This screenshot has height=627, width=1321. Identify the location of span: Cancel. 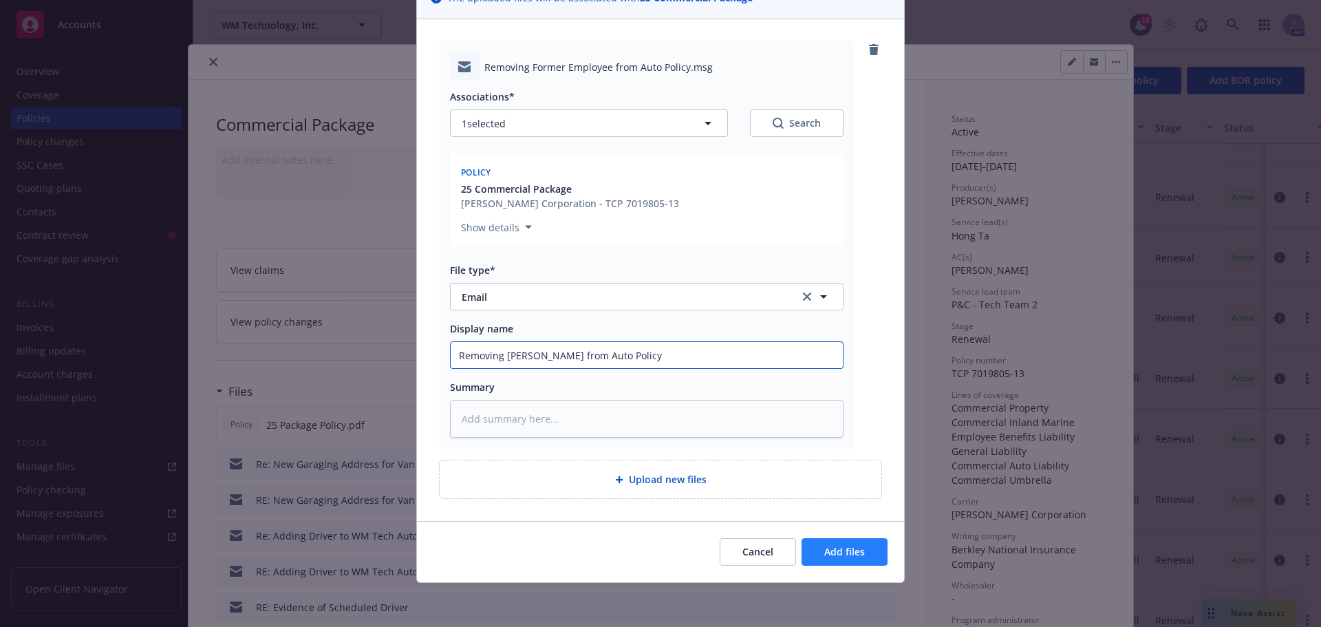
(758, 551).